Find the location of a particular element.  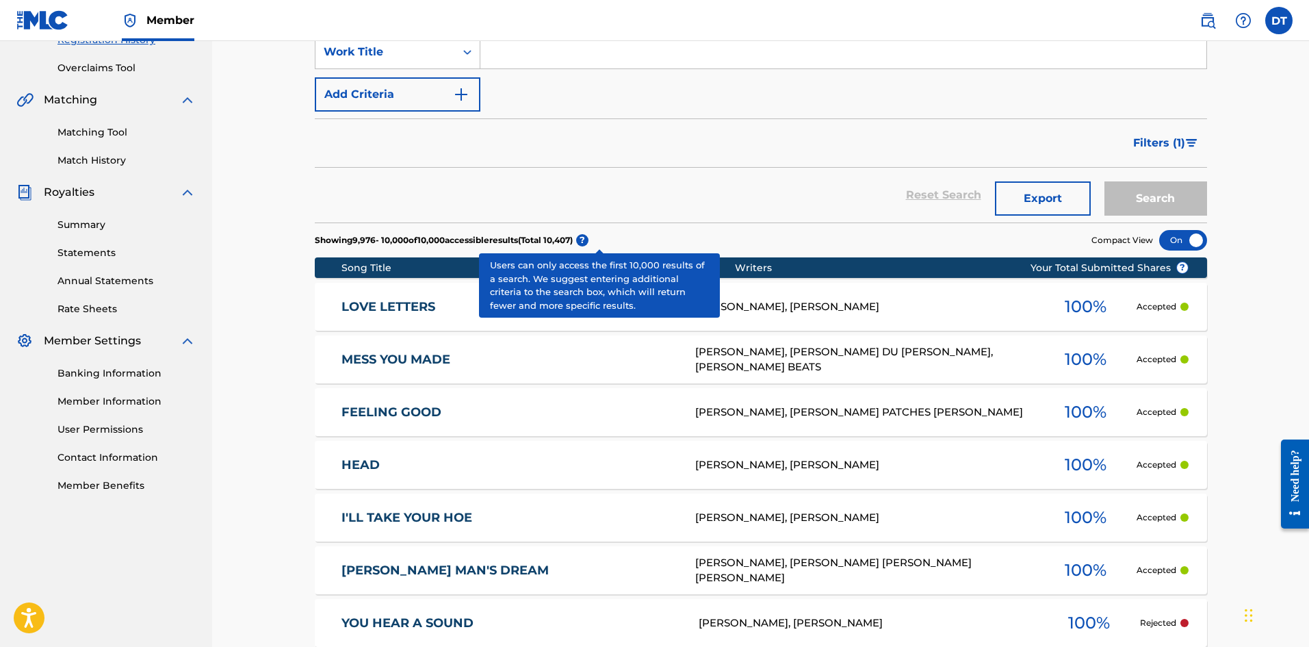

a: MESS YOU MADE is located at coordinates (509, 359).